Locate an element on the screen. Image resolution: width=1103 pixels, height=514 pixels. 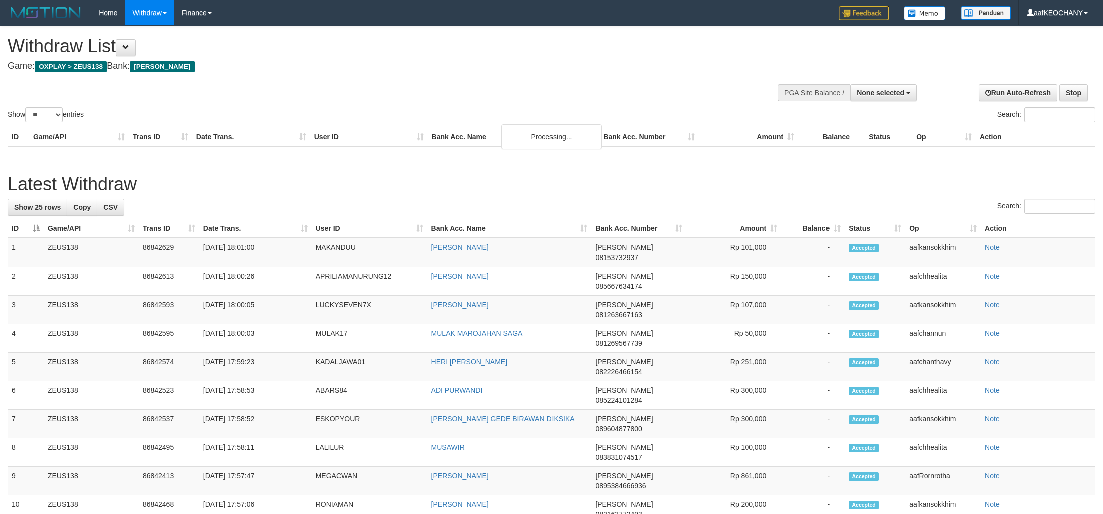
button: None selected is located at coordinates (883, 93).